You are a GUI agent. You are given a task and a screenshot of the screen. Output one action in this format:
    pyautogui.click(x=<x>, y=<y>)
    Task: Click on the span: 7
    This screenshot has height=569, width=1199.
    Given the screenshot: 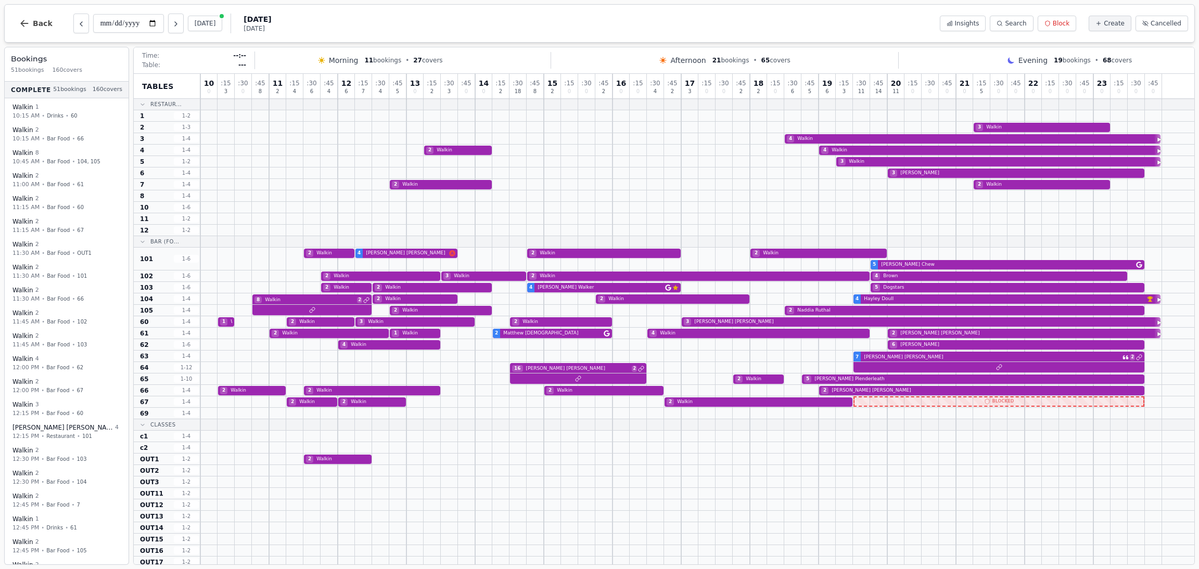 What is the action you would take?
    pyautogui.click(x=78, y=505)
    